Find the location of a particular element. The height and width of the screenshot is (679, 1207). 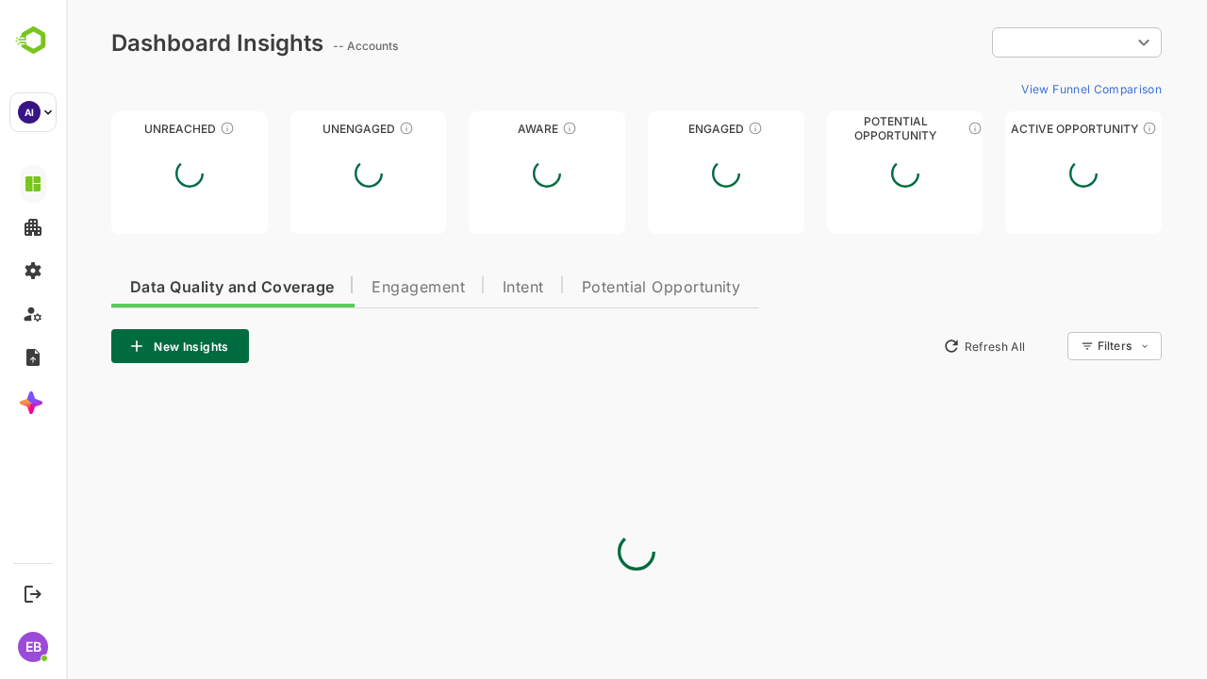

div: Dashboard Insights is located at coordinates (151, 42).